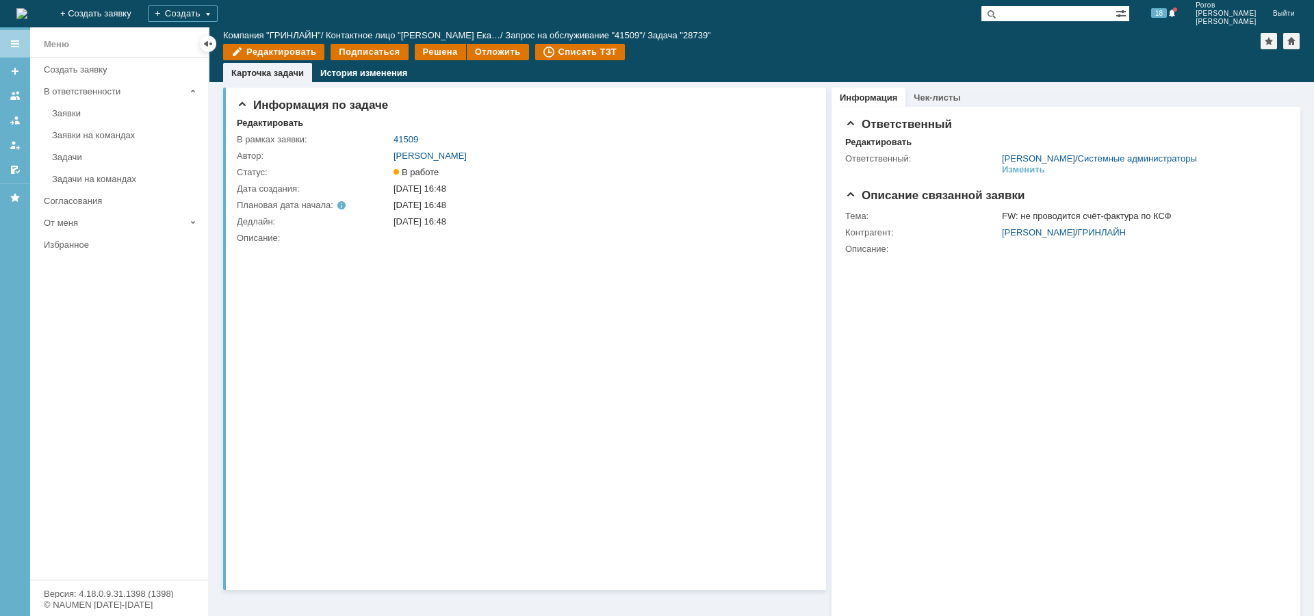 The height and width of the screenshot is (616, 1314). Describe the element at coordinates (114, 222) in the screenshot. I see `div: От меня` at that location.